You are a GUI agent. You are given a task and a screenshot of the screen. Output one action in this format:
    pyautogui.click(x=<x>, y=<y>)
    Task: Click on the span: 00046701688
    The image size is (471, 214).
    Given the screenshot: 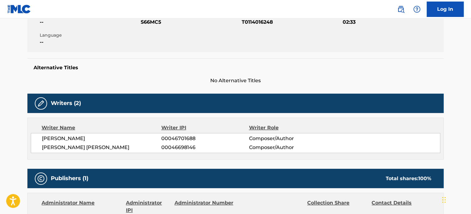 What is the action you would take?
    pyautogui.click(x=205, y=138)
    